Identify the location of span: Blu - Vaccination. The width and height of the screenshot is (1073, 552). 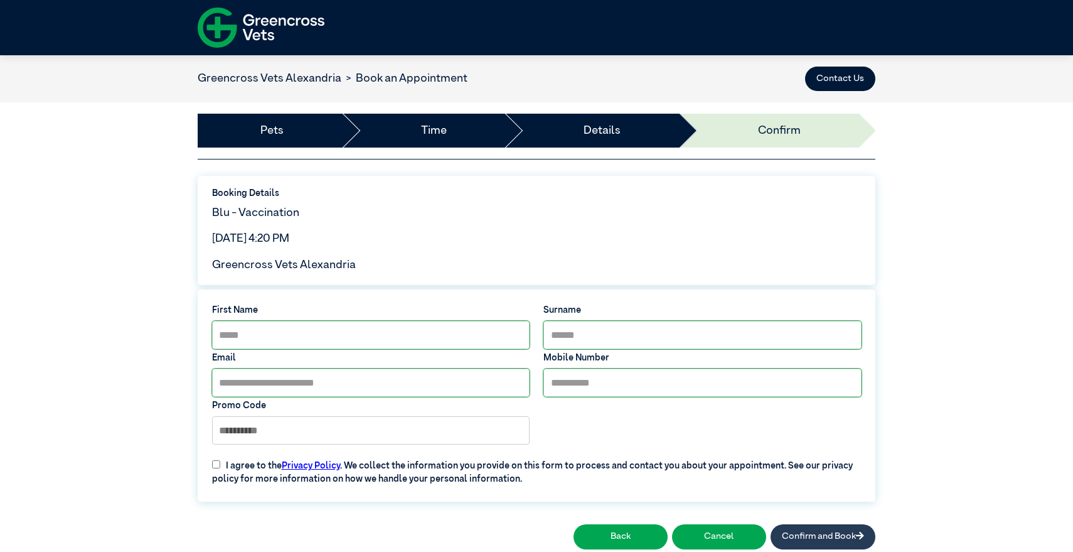
(255, 213).